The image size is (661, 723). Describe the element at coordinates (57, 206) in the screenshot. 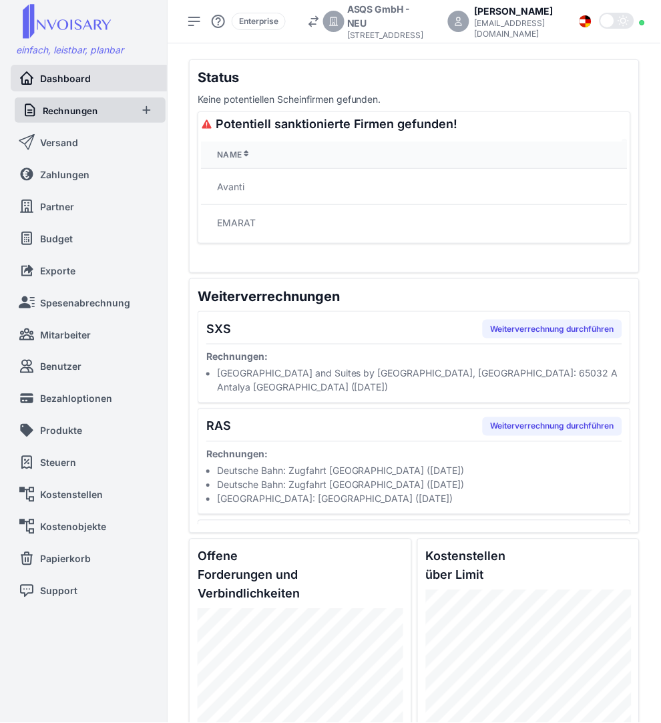

I see `span: Partner` at that location.